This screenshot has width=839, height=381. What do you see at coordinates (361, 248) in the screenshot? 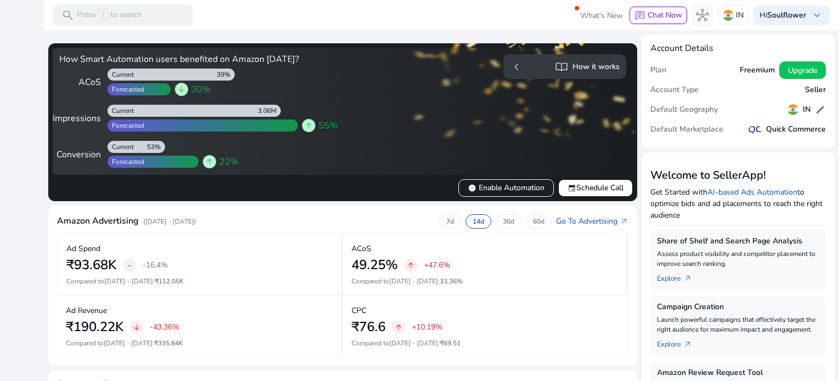
I see `p: ACoS` at bounding box center [361, 248].